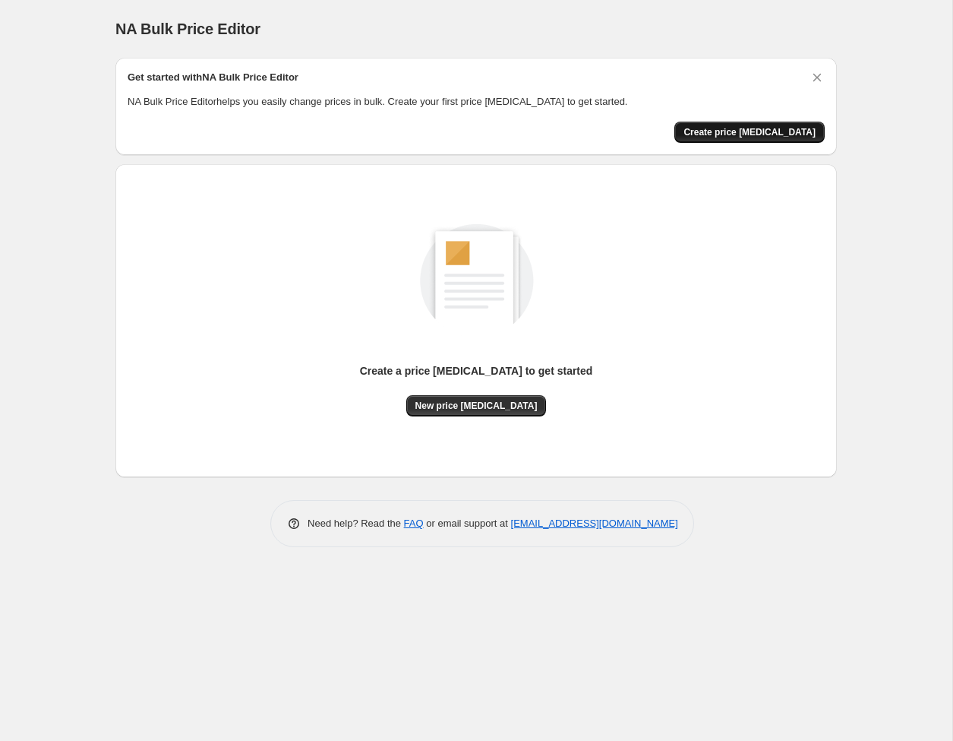 This screenshot has height=741, width=953. What do you see at coordinates (355, 523) in the screenshot?
I see `span: Need help? Read the` at bounding box center [355, 523].